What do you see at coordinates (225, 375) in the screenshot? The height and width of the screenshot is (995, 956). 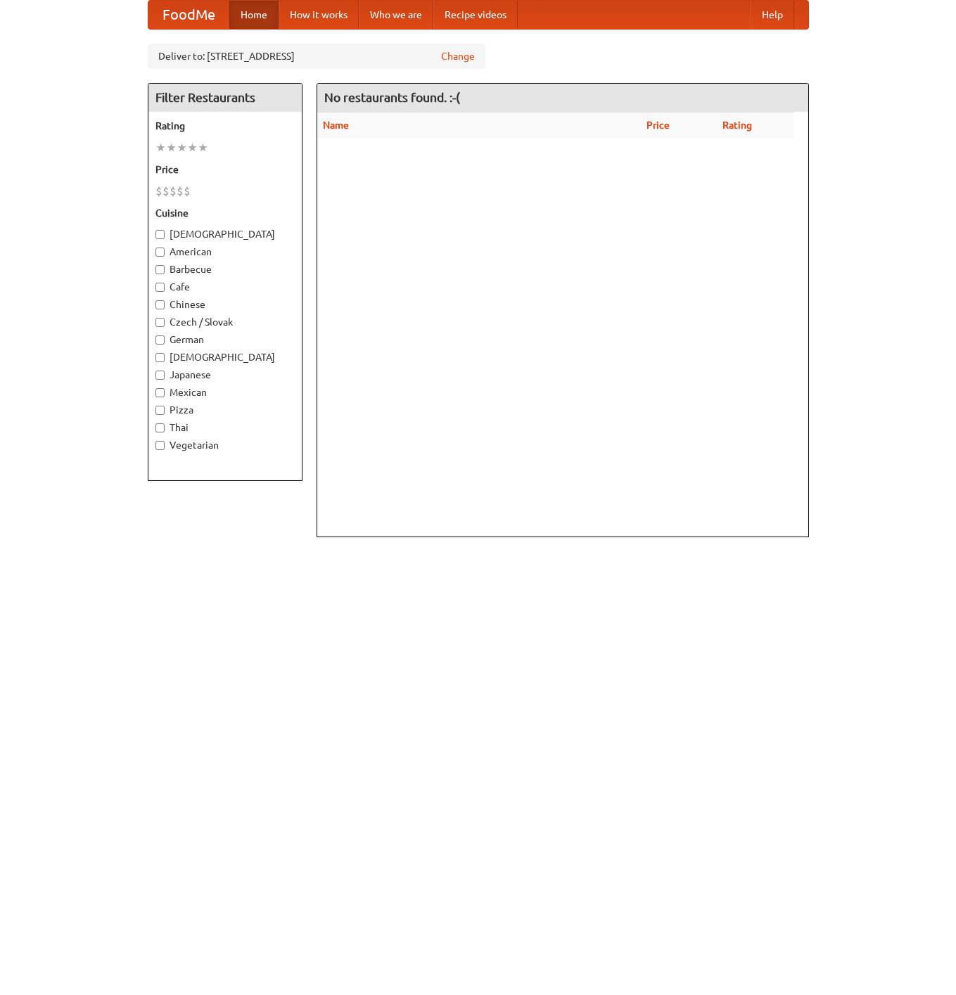 I see `label: Japanese` at bounding box center [225, 375].